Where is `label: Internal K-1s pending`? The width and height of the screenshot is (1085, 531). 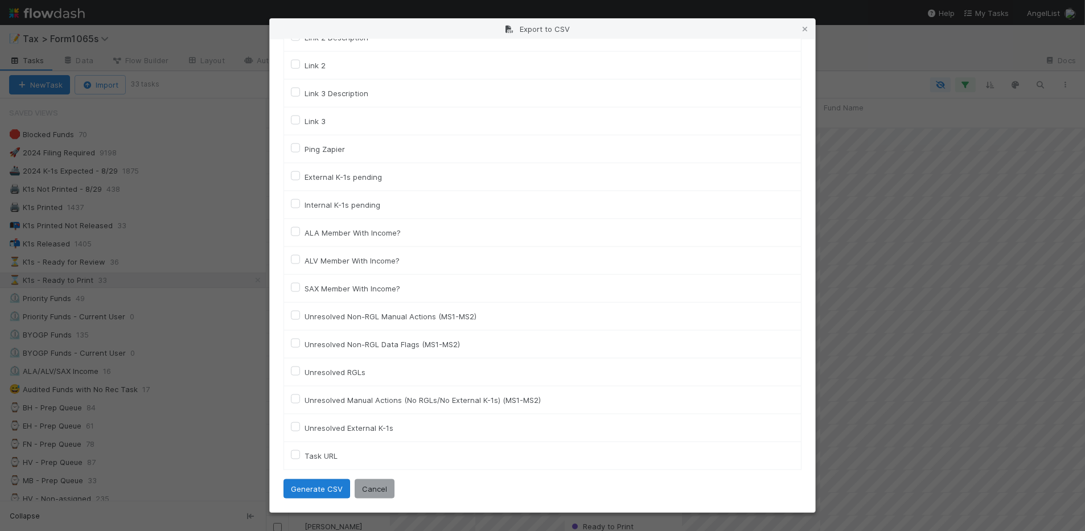 label: Internal K-1s pending is located at coordinates (342, 205).